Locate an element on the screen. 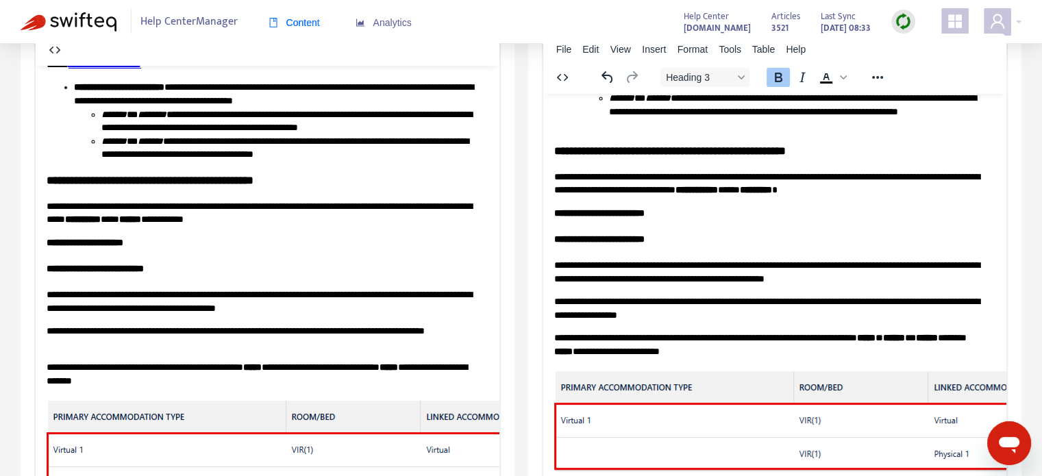 The image size is (1042, 476). span: View is located at coordinates (621, 49).